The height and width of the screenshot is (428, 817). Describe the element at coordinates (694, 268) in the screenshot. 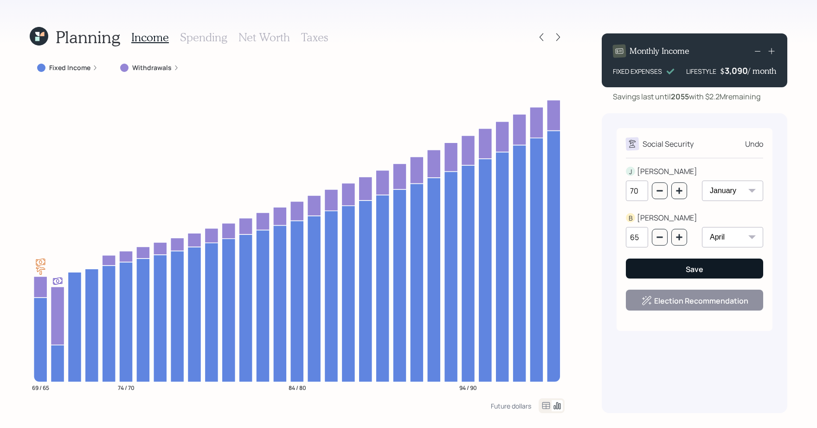

I see `button: Save` at that location.